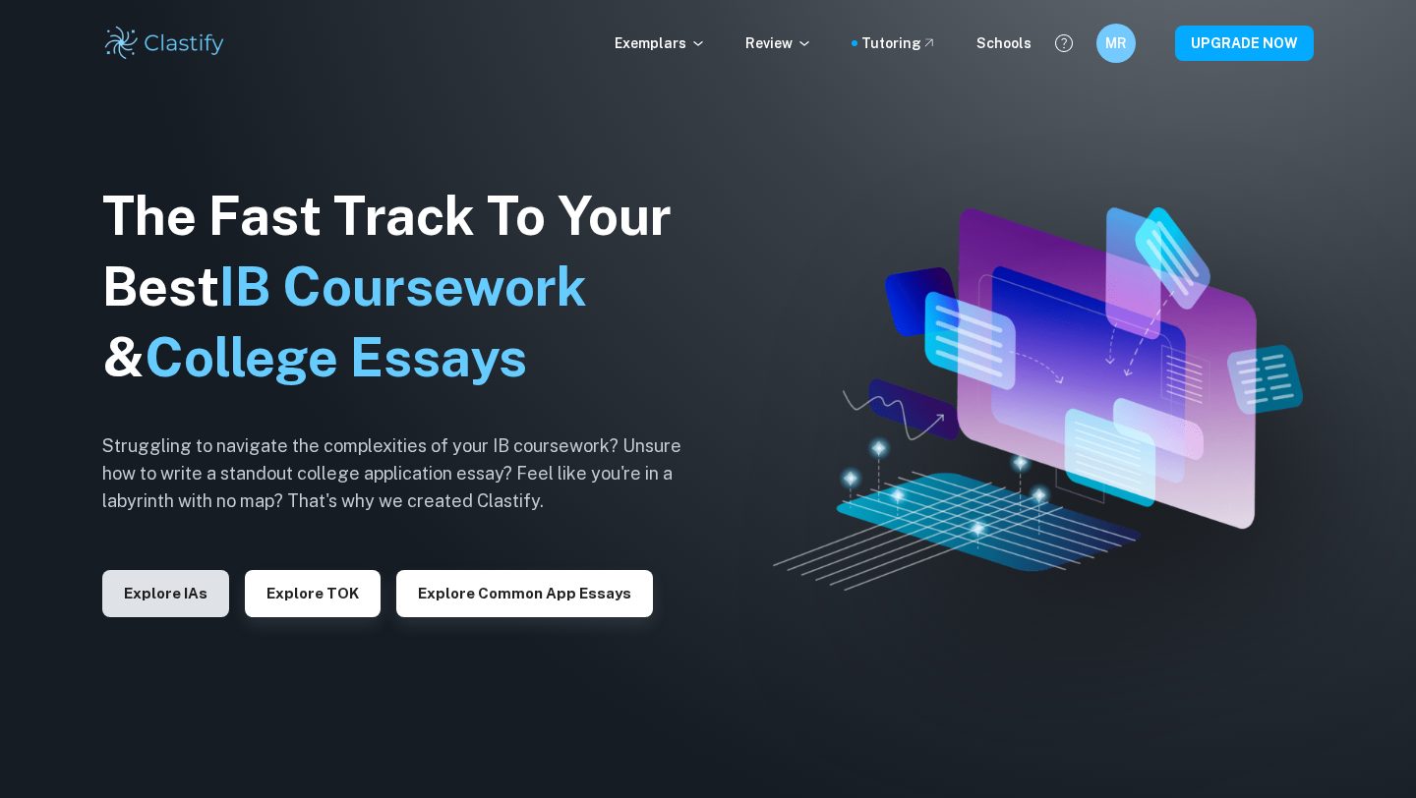  What do you see at coordinates (779, 43) in the screenshot?
I see `p: Review` at bounding box center [779, 43].